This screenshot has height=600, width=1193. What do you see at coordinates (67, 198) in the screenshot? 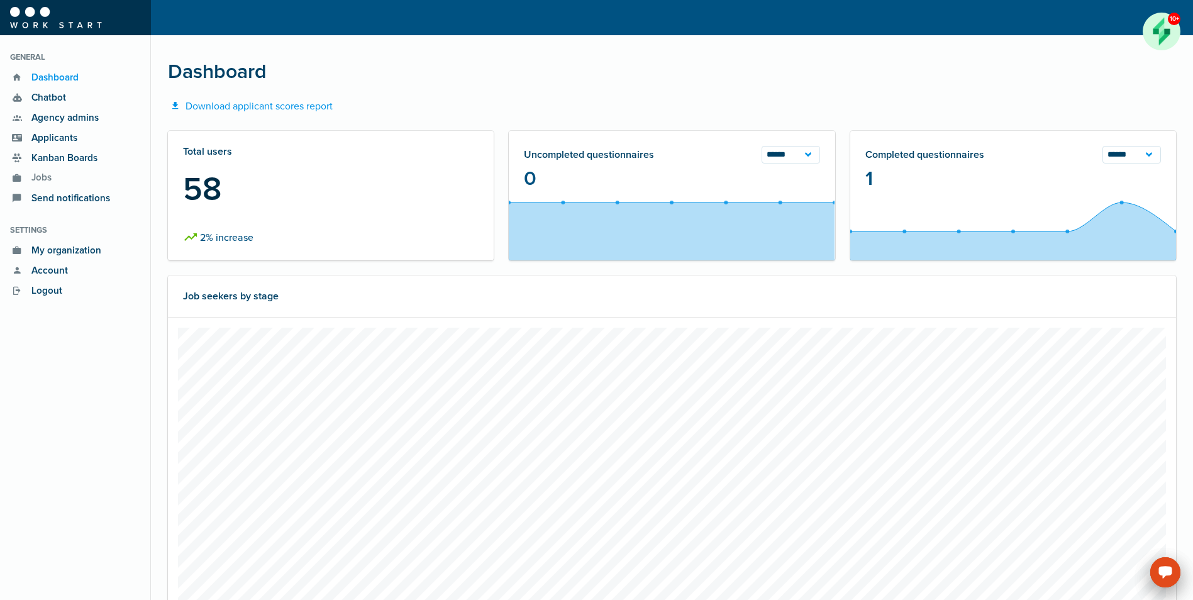
I see `span: Send notifications` at bounding box center [67, 198].